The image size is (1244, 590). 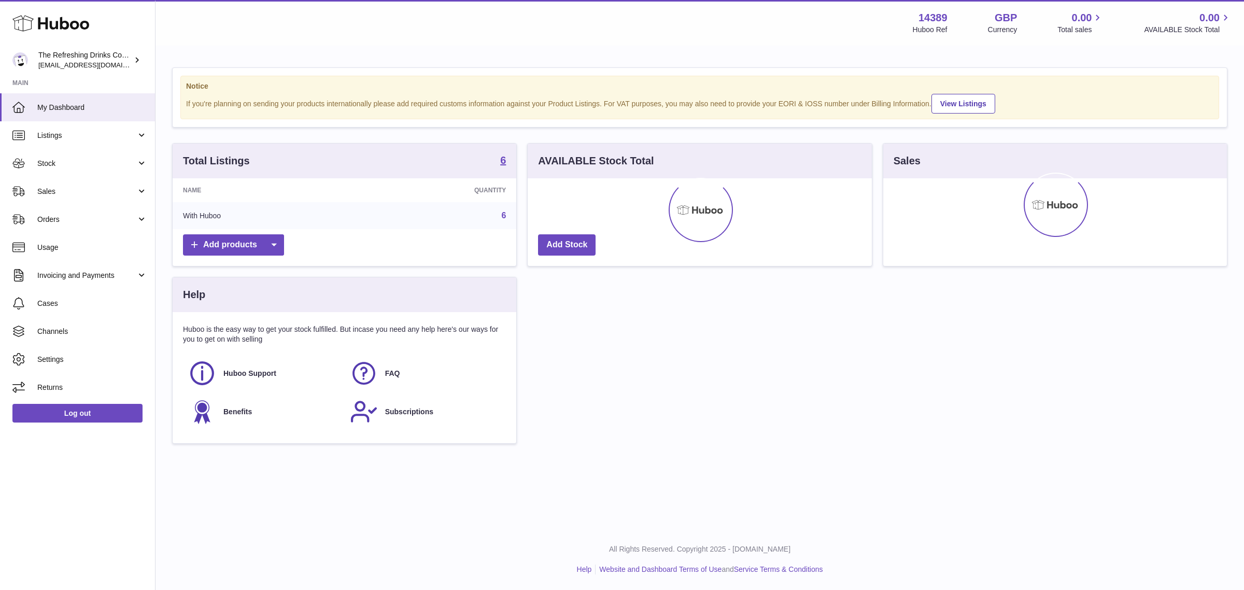 What do you see at coordinates (92, 331) in the screenshot?
I see `span: Channels` at bounding box center [92, 331].